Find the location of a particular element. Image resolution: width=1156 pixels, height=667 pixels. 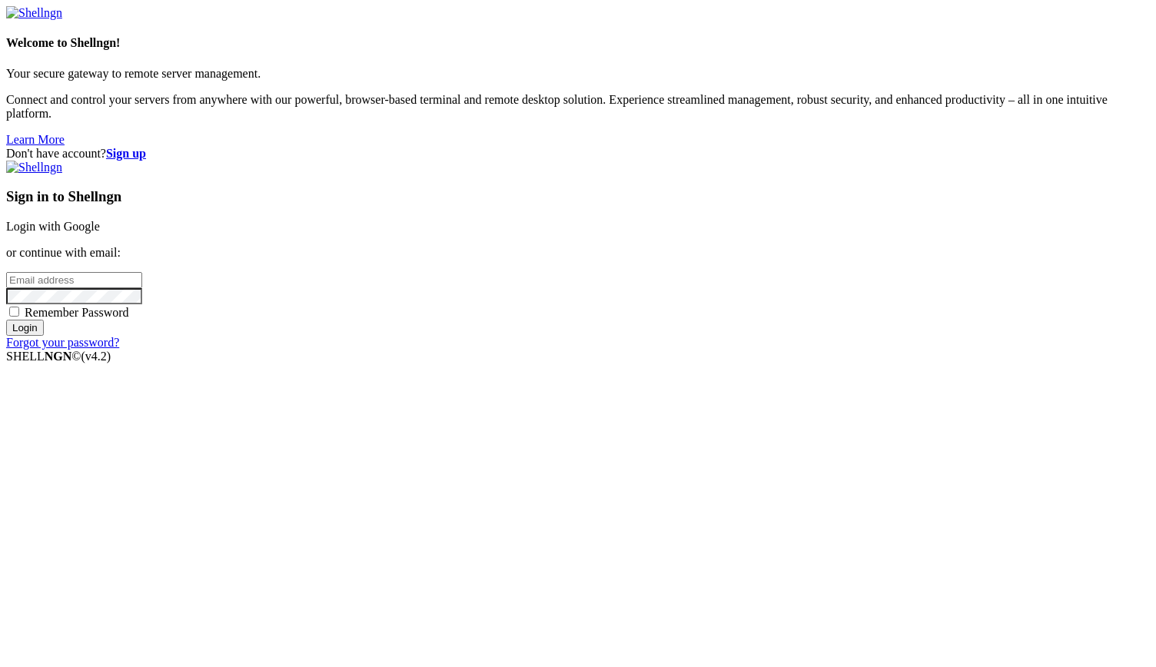

p: or continue with email: is located at coordinates (578, 253).